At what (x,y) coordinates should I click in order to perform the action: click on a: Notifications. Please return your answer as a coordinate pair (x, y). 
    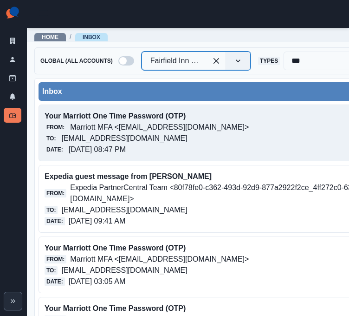
    Looking at the image, I should click on (13, 97).